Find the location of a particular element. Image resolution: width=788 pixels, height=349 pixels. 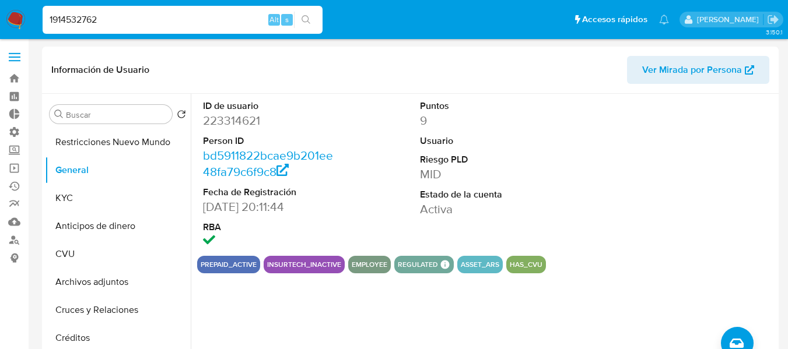

button: Volver al orden por defecto is located at coordinates (181, 116).